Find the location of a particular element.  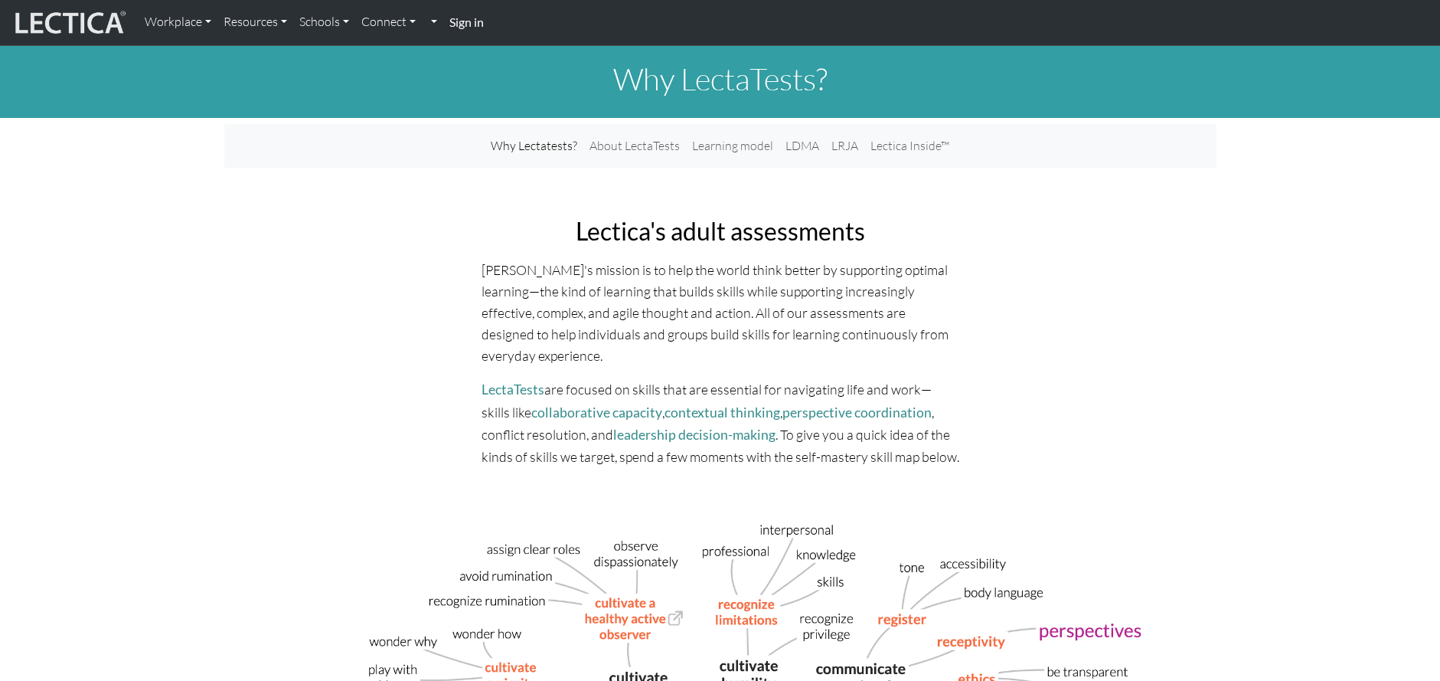

a: Resources is located at coordinates (255, 22).